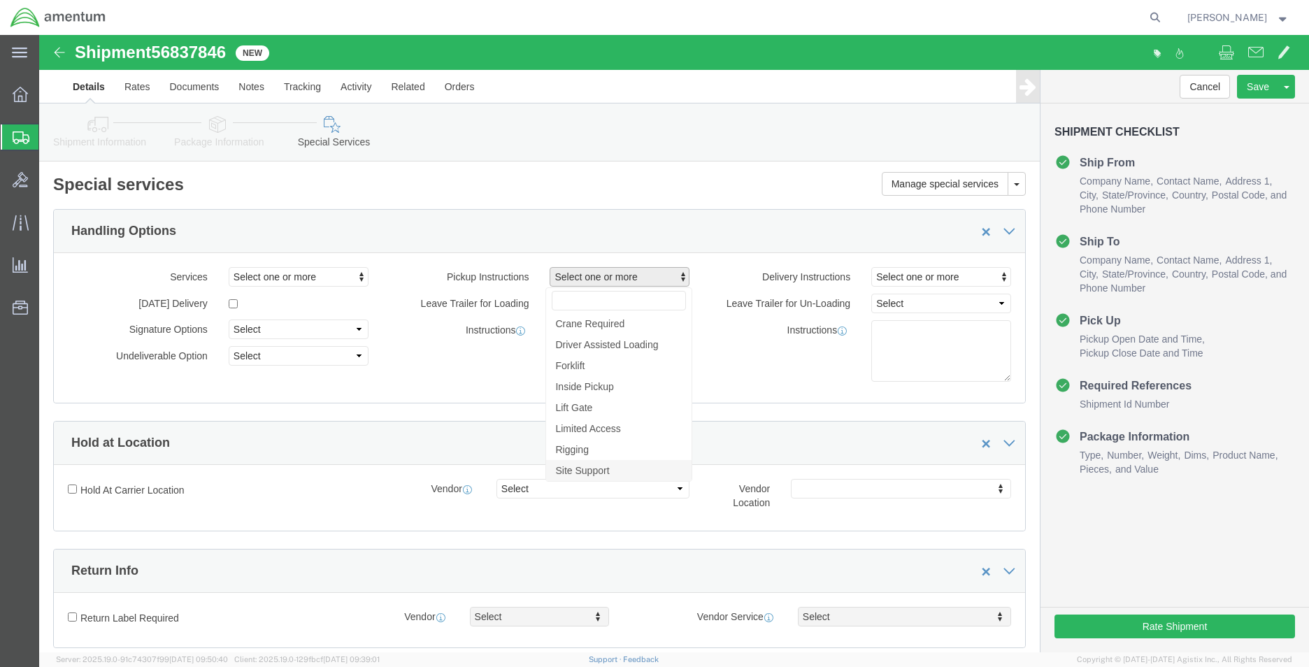 The height and width of the screenshot is (667, 1309). I want to click on a: Support, so click(606, 659).